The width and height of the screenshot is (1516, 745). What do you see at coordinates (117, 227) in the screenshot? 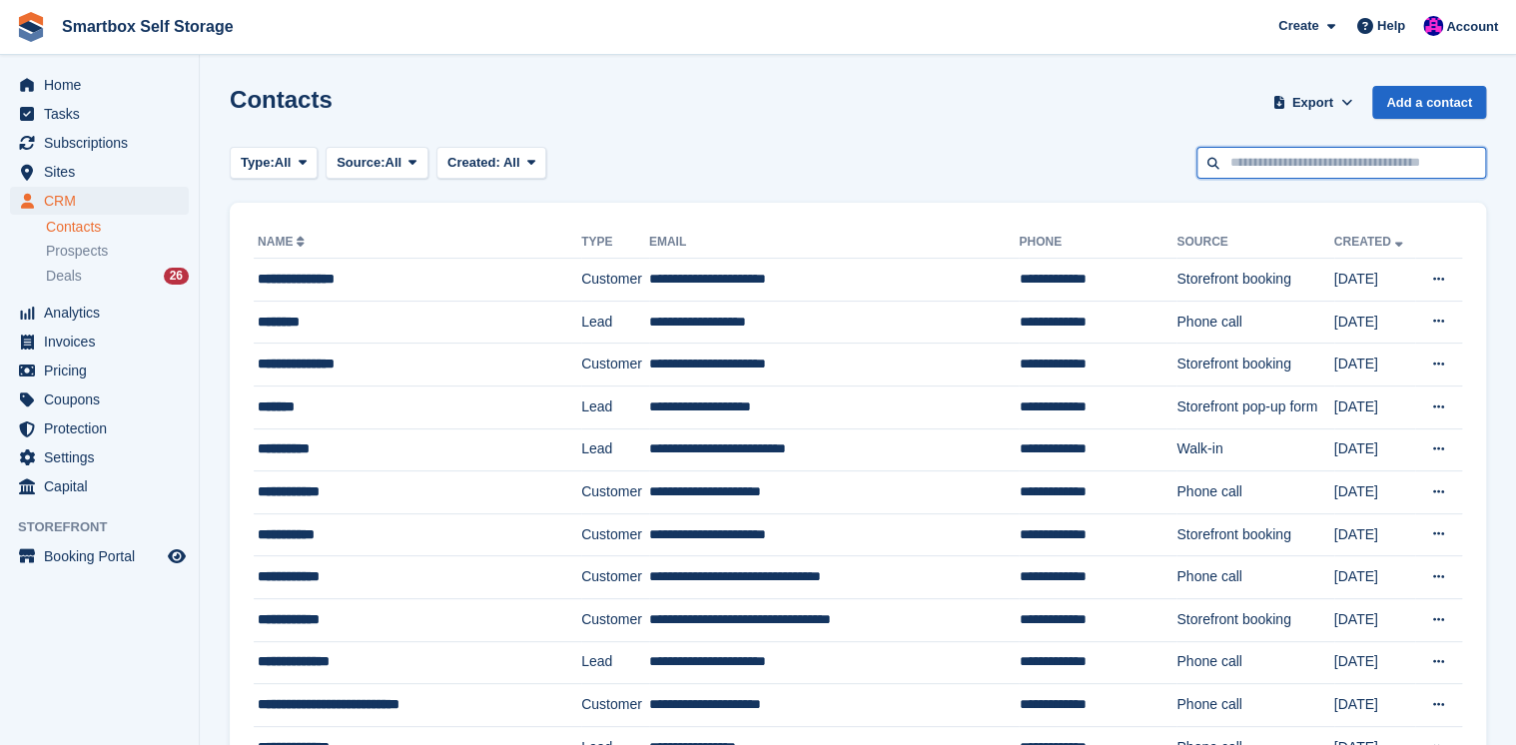
I see `a: Contacts` at bounding box center [117, 227].